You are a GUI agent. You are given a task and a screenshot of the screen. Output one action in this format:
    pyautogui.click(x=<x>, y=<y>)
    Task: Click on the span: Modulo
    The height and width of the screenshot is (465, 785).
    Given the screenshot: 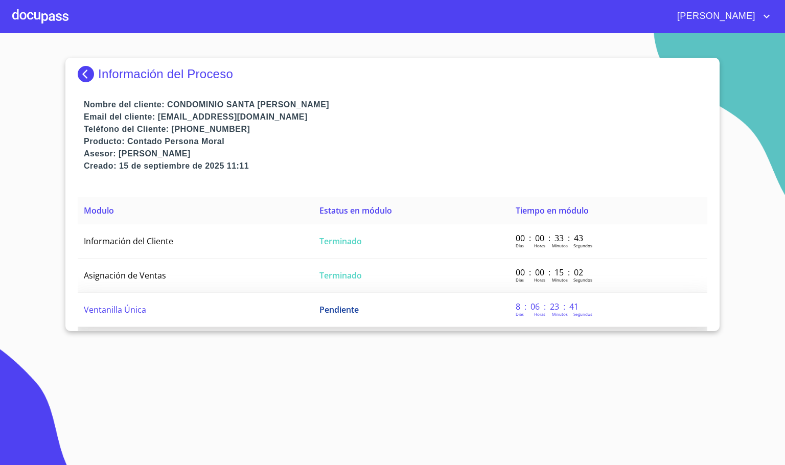 What is the action you would take?
    pyautogui.click(x=99, y=211)
    